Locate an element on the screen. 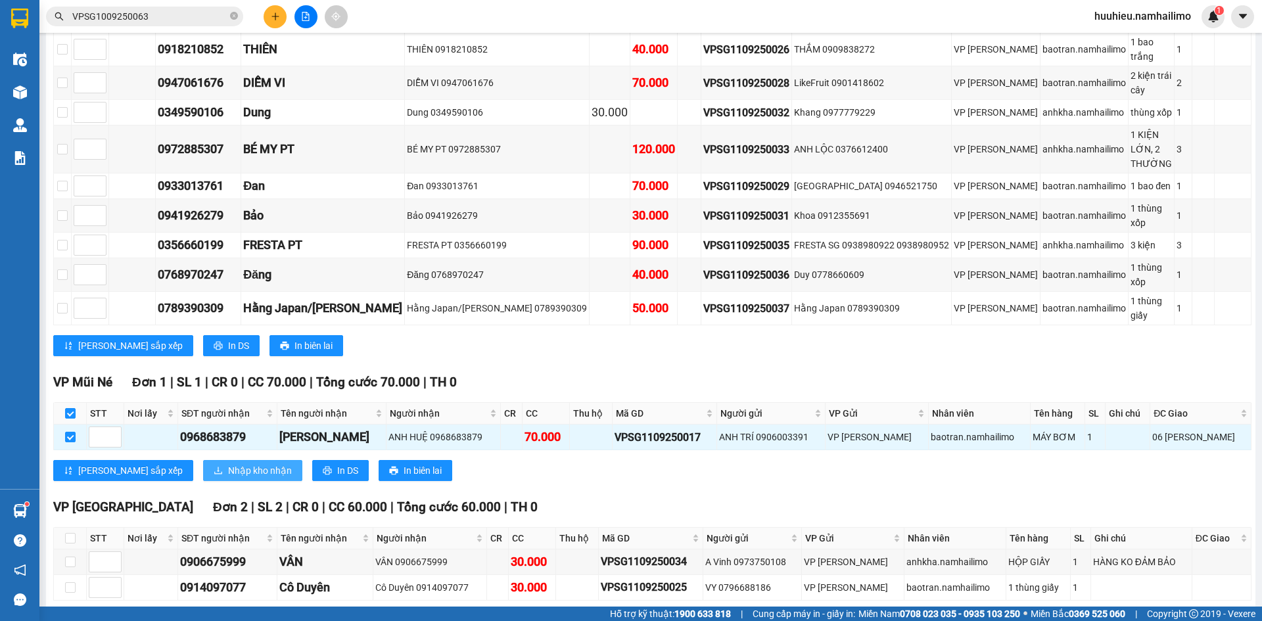 The image size is (1262, 621). span: 1 is located at coordinates (1218, 11).